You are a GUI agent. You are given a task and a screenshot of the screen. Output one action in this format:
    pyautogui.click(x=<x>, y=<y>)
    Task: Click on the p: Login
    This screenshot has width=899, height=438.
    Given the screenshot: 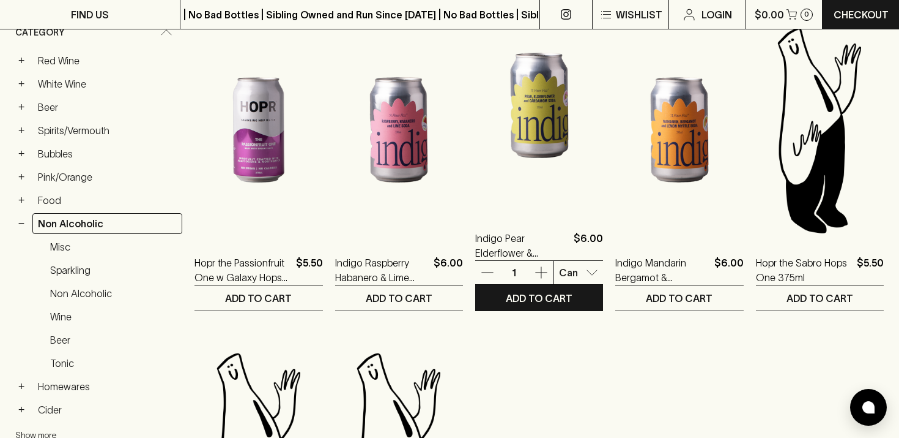 What is the action you would take?
    pyautogui.click(x=717, y=15)
    